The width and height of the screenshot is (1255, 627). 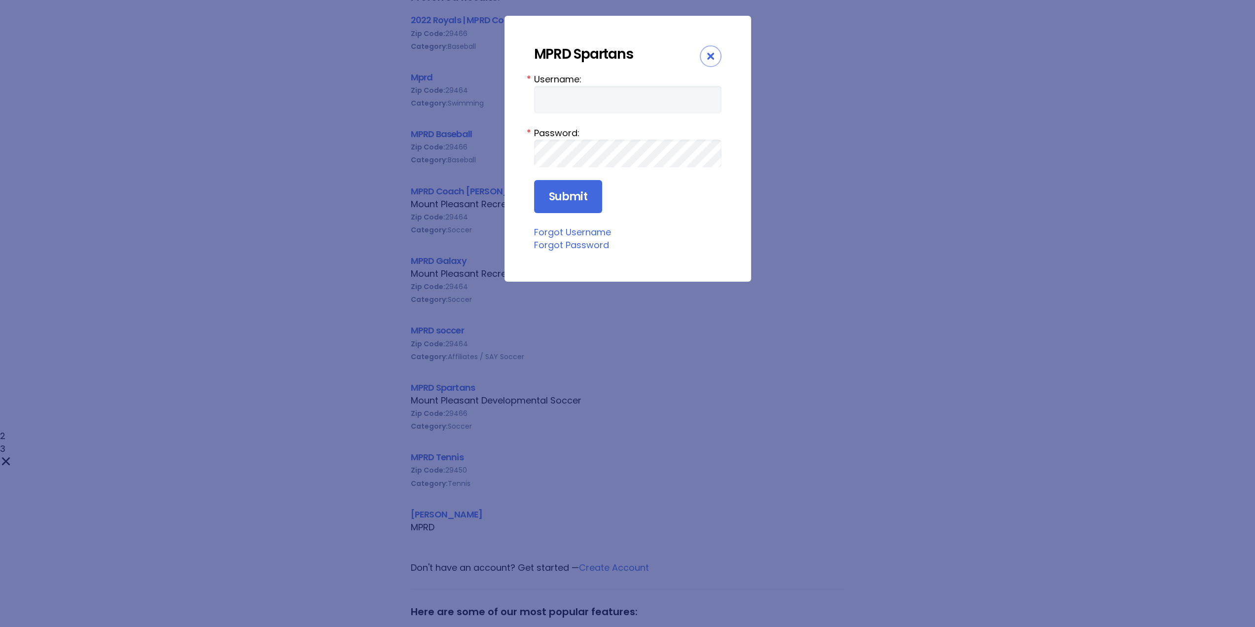 What do you see at coordinates (568, 197) in the screenshot?
I see `input: Submit` at bounding box center [568, 197].